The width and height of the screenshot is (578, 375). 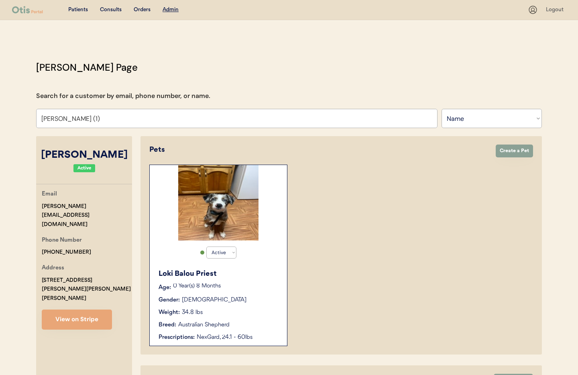 What do you see at coordinates (226, 286) in the screenshot?
I see `p: 0 Year(s) 8 Months` at bounding box center [226, 286].